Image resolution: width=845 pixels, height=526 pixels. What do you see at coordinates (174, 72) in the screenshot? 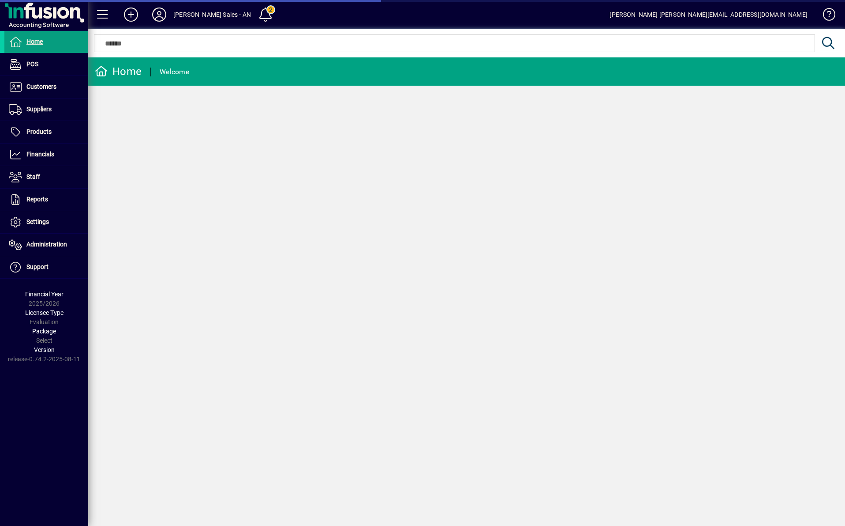
I see `div: Welcome` at bounding box center [174, 72].